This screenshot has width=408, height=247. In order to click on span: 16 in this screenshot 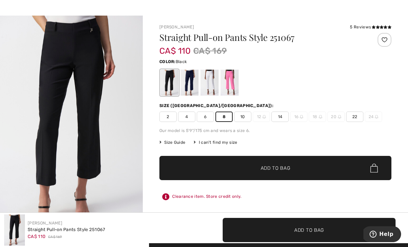, I will do `click(299, 117)`.